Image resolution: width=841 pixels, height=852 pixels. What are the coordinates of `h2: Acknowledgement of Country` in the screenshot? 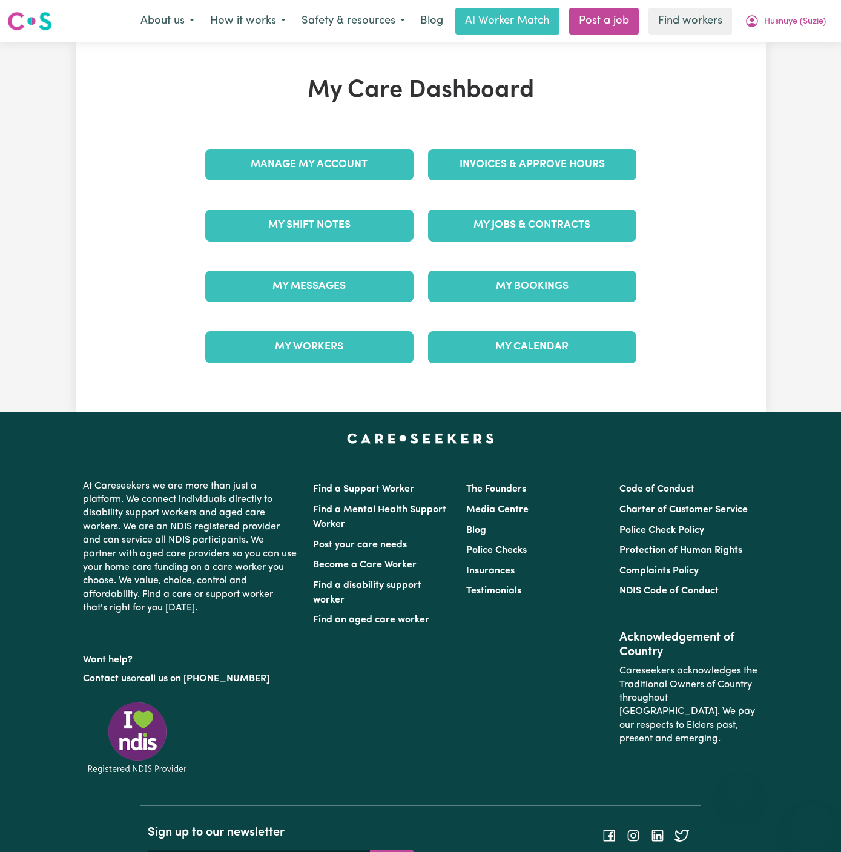 It's located at (689, 645).